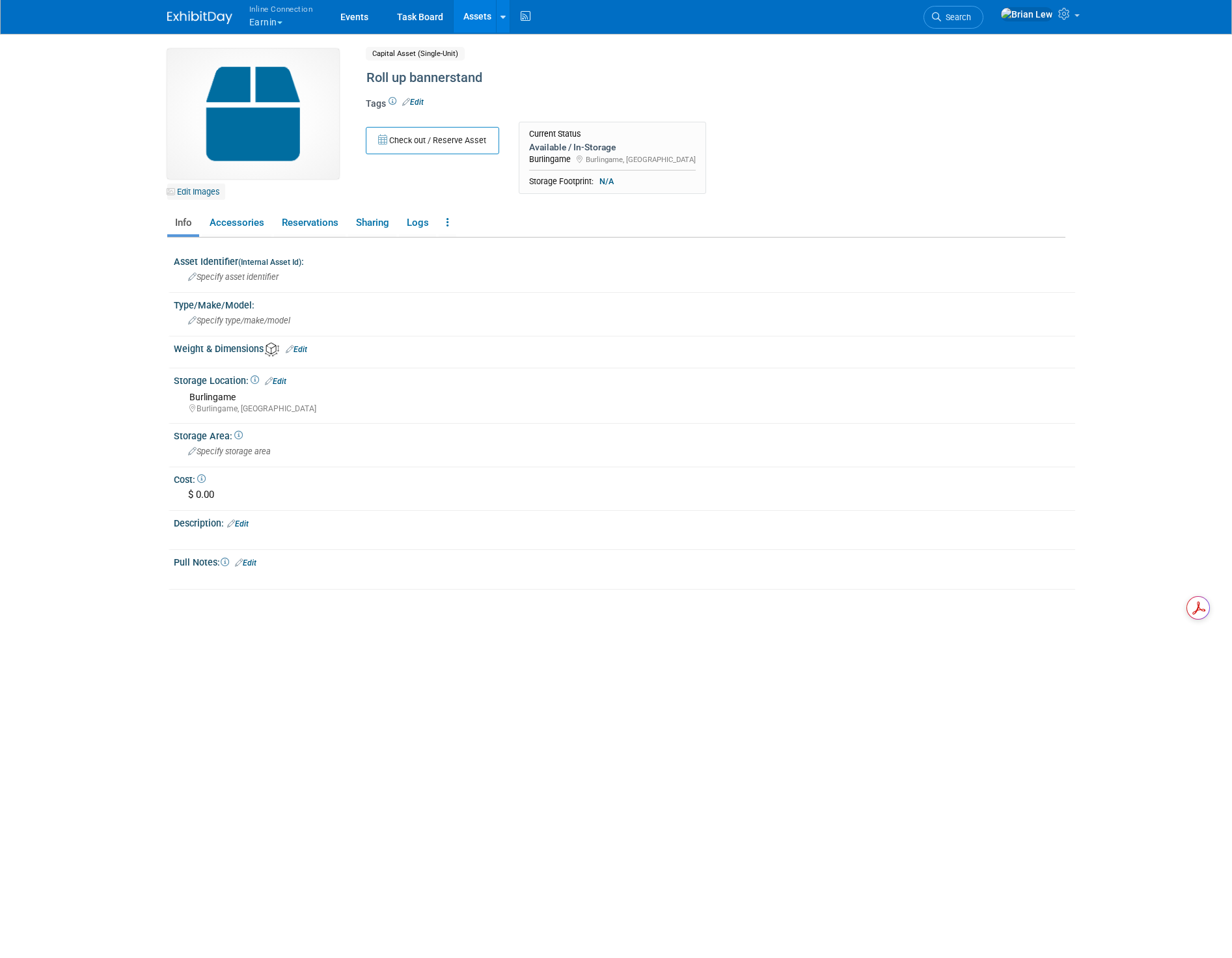 The height and width of the screenshot is (958, 1232). Describe the element at coordinates (624, 477) in the screenshot. I see `div: Cost:` at that location.